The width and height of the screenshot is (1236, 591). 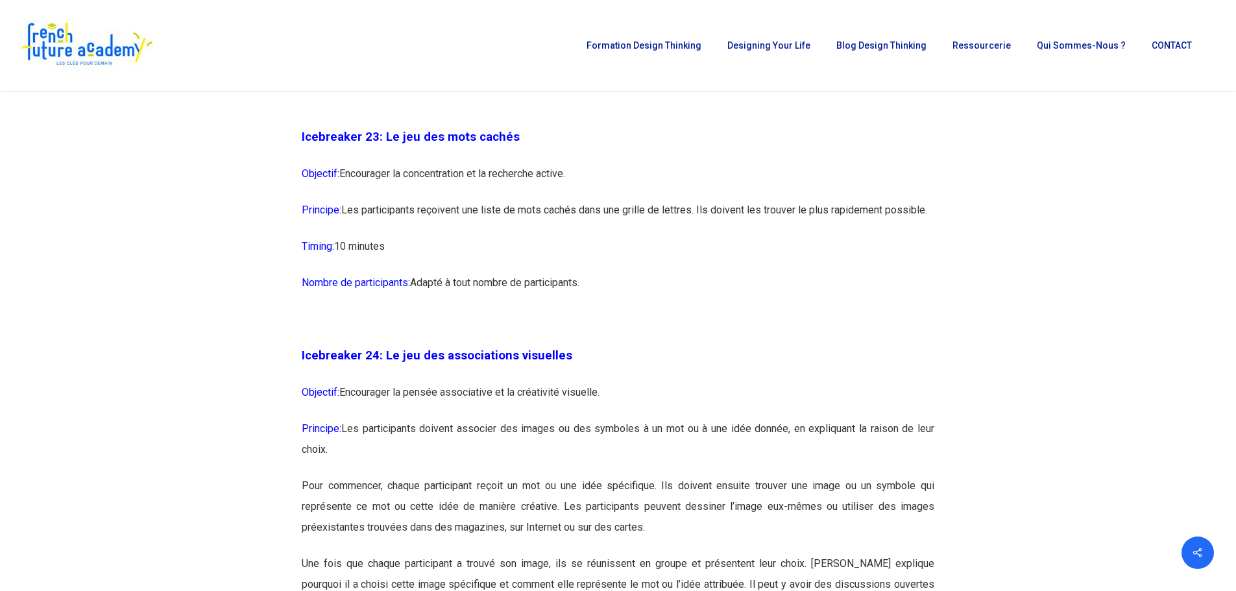 What do you see at coordinates (618, 515) in the screenshot?
I see `p: Pour commencer, chaque participant reçoit un mot ou une idée spécifique. Ils doivent ensuite trou...` at bounding box center [618, 515].